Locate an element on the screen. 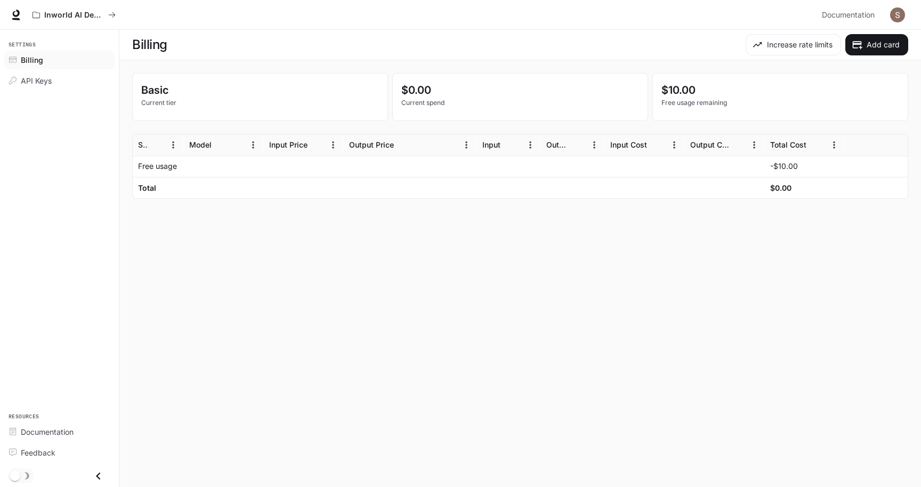 The width and height of the screenshot is (921, 487). span: Dark mode toggle is located at coordinates (15, 475).